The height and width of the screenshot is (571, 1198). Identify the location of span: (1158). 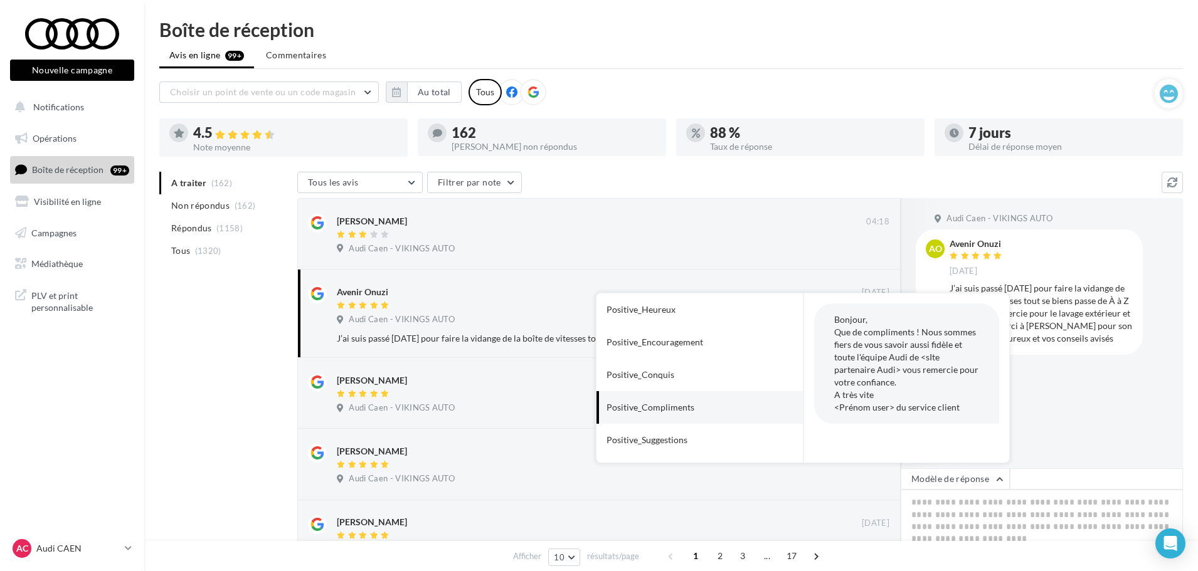
(230, 228).